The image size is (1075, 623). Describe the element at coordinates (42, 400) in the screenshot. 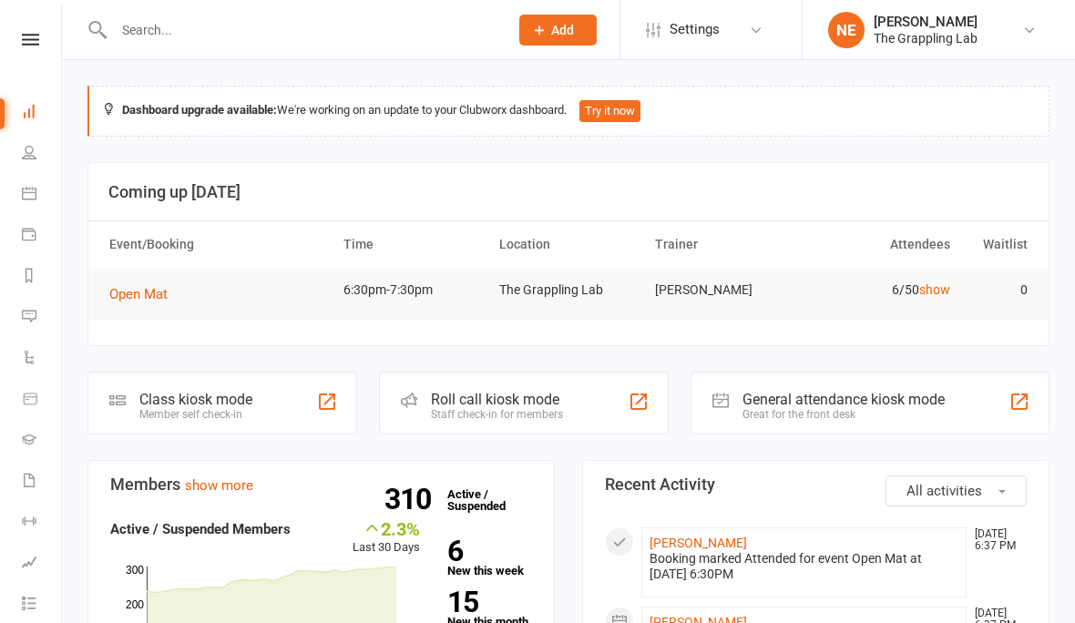

I see `a: Product Sales` at that location.